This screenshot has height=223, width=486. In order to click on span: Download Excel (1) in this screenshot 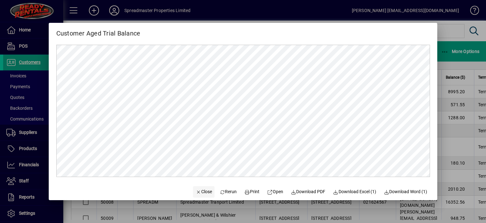, I will do `click(355, 191)`.